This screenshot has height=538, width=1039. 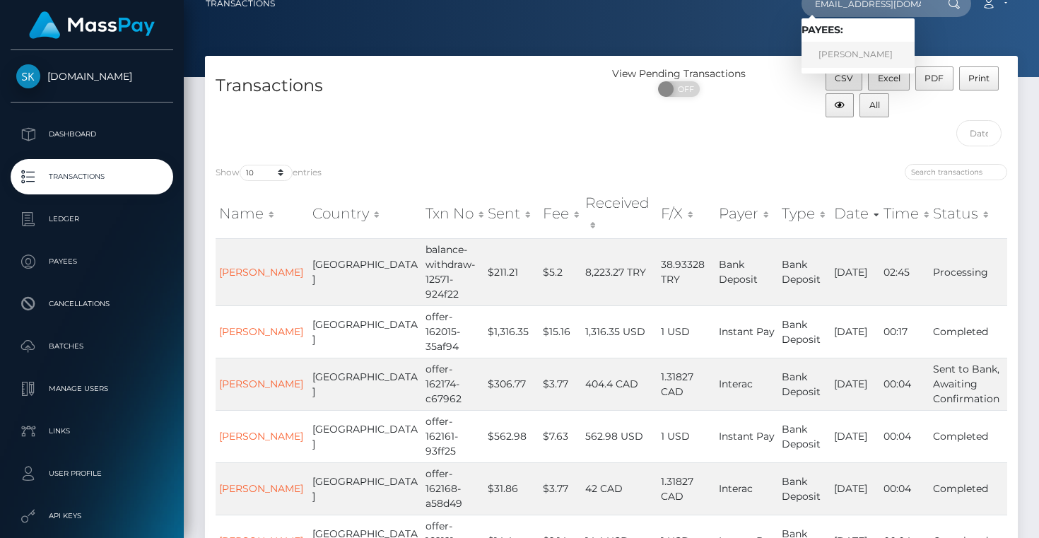 What do you see at coordinates (969, 384) in the screenshot?
I see `td: Sent to Bank, Awaiting Confirmation` at bounding box center [969, 384].